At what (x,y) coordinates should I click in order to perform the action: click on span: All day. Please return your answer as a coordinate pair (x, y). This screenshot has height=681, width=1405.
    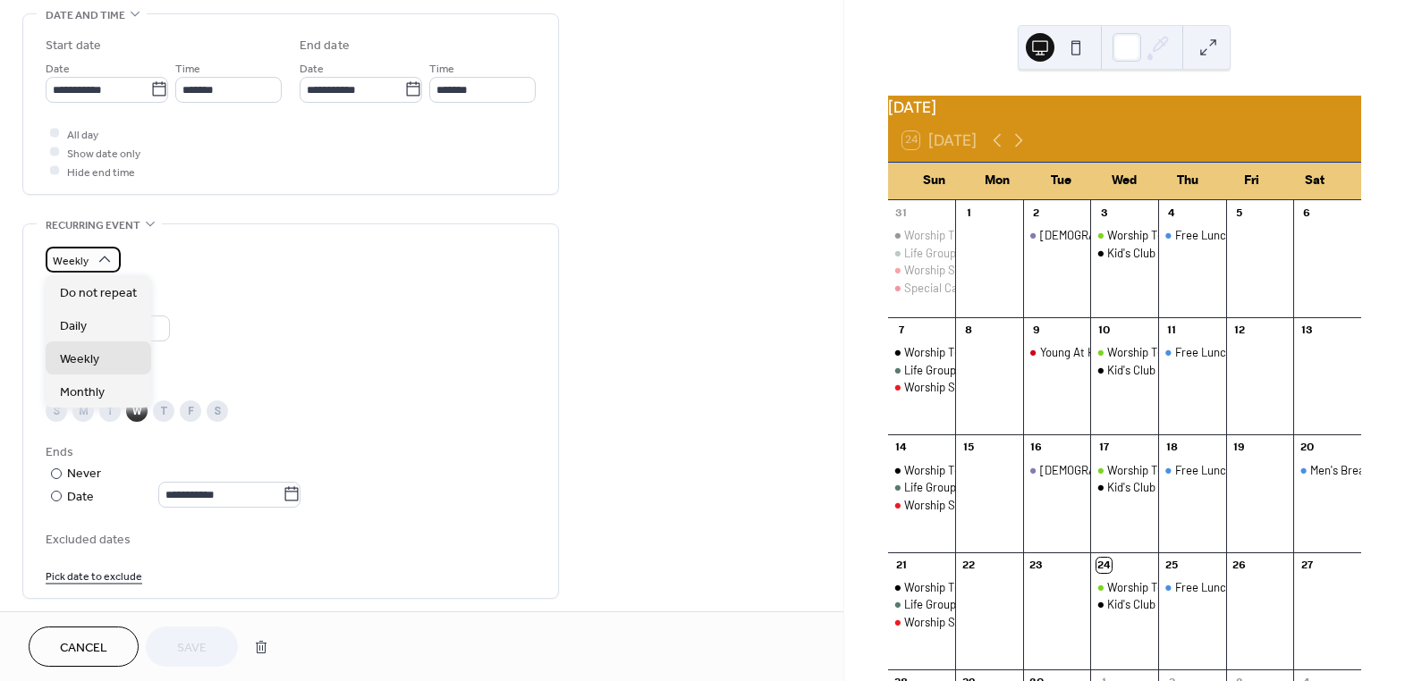
    Looking at the image, I should click on (82, 134).